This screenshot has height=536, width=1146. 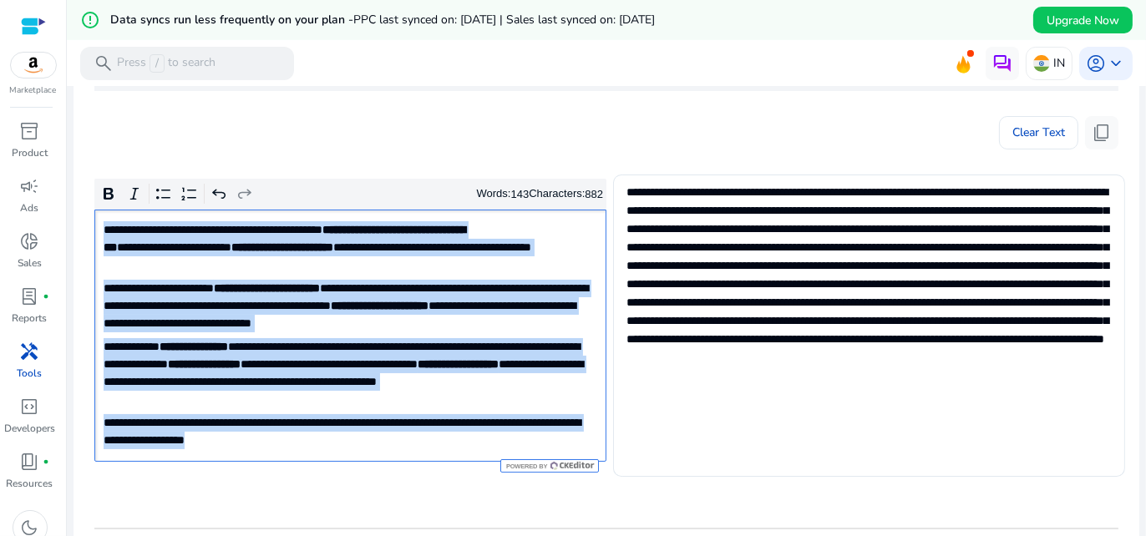 I want to click on button: Clear Text, so click(x=1039, y=133).